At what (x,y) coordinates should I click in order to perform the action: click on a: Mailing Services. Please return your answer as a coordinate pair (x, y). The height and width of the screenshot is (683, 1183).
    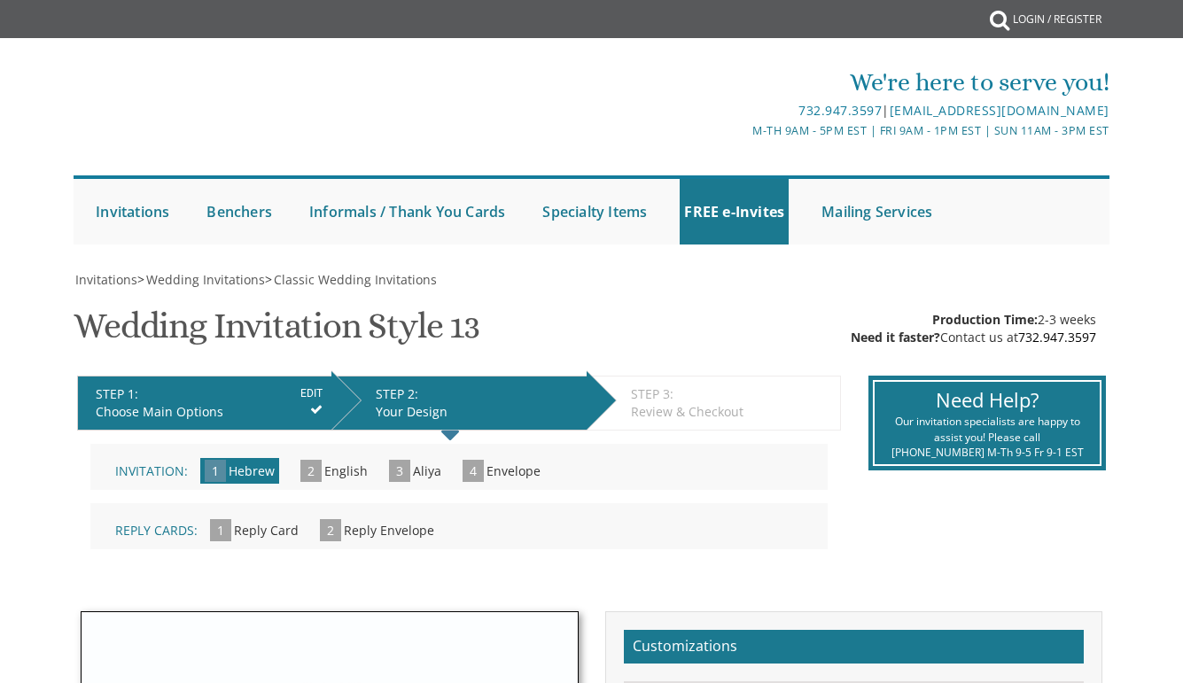
    Looking at the image, I should click on (876, 212).